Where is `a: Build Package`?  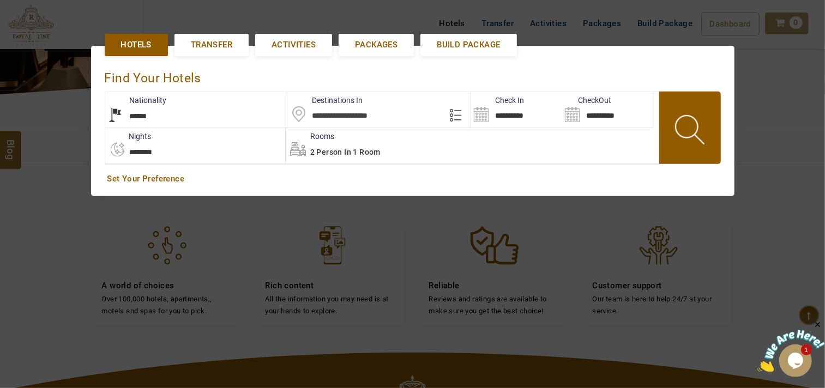
a: Build Package is located at coordinates (469, 45).